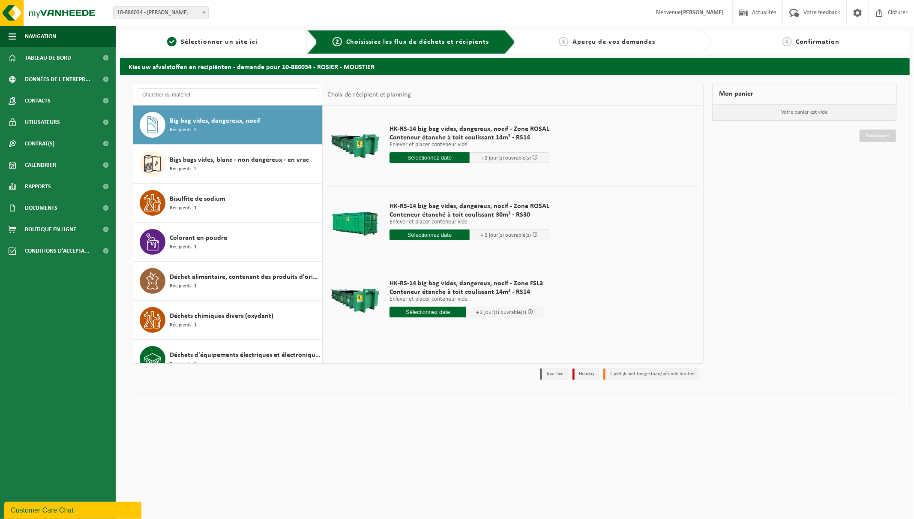 Image resolution: width=914 pixels, height=519 pixels. Describe the element at coordinates (805, 112) in the screenshot. I see `p: Votre panier est vide` at that location.